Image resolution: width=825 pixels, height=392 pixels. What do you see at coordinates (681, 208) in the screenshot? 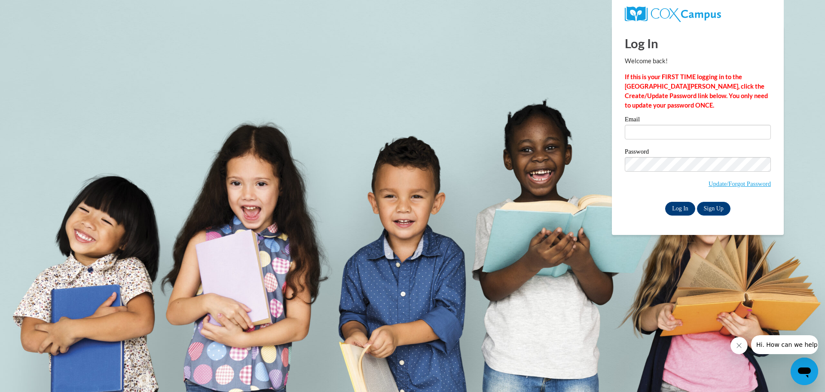
I see `input: Log In` at bounding box center [681, 208].